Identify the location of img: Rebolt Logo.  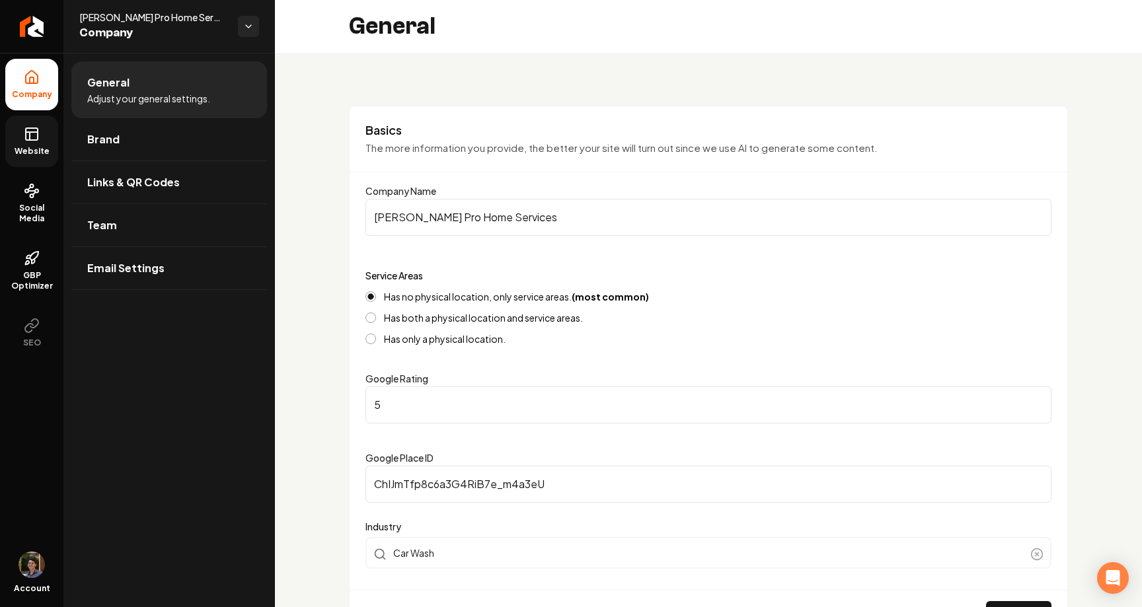
(32, 26).